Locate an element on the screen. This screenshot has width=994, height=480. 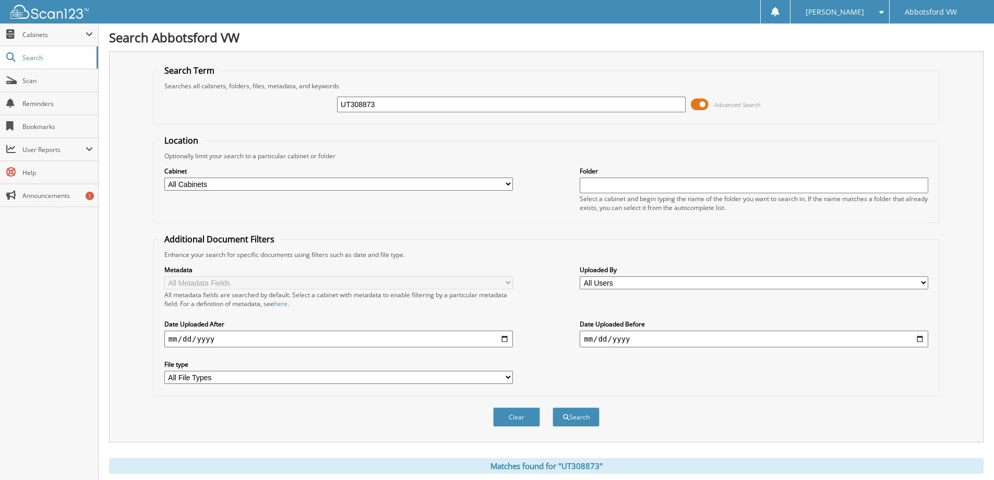
span: Cabinets is located at coordinates (54, 34).